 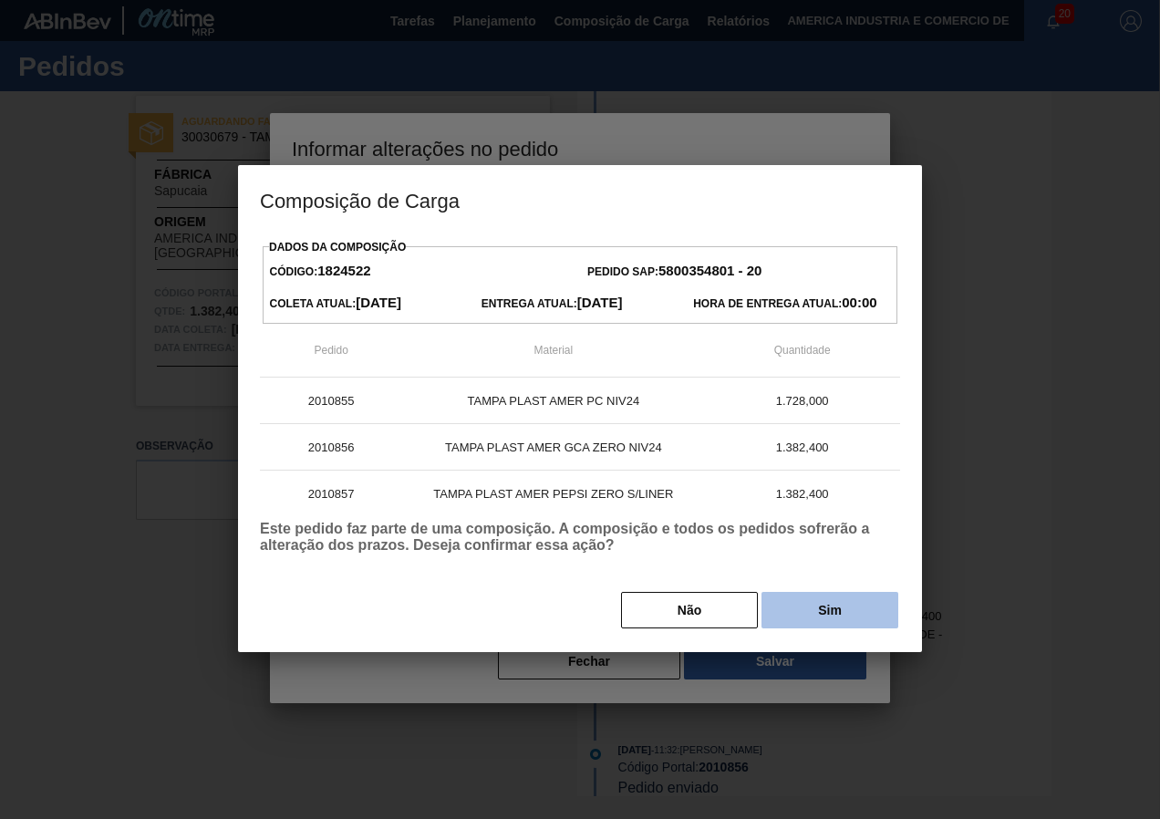 I want to click on td: 1.728,000, so click(x=802, y=400).